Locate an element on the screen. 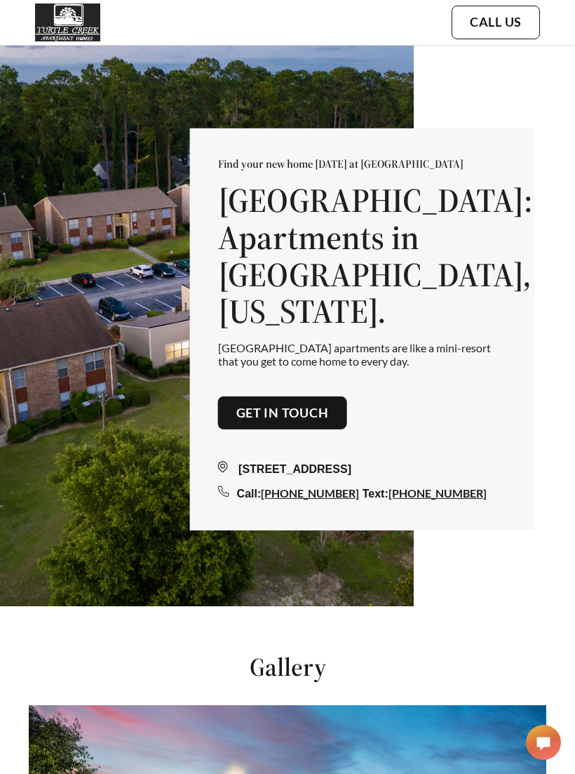 This screenshot has width=575, height=774. a: Call Us is located at coordinates (496, 22).